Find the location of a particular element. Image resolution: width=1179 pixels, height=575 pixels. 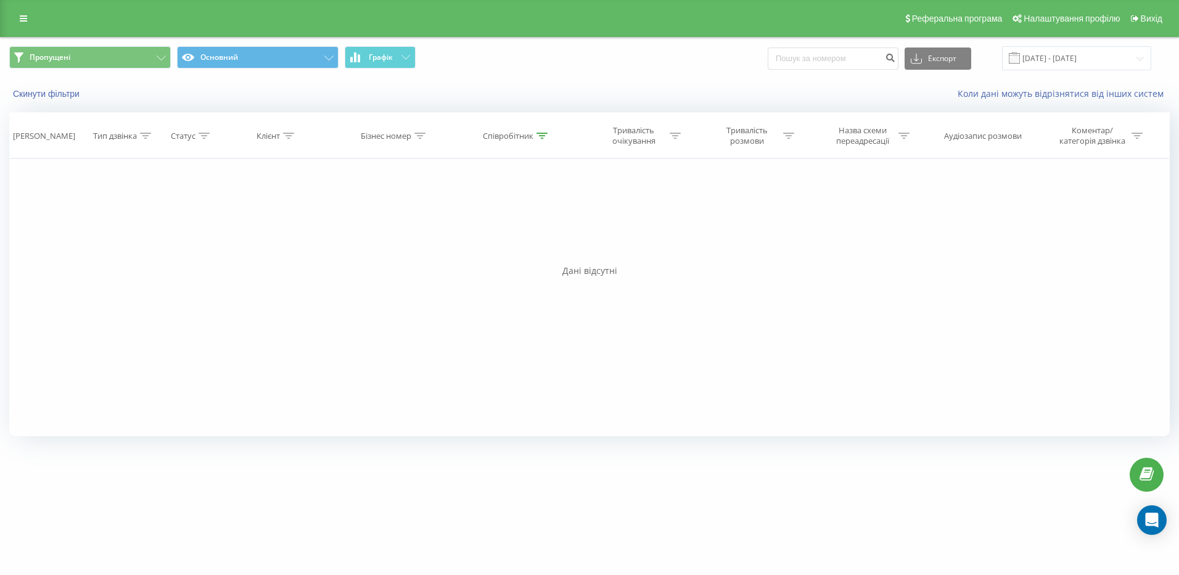

div: Аудіозапис розмови is located at coordinates (983, 136).